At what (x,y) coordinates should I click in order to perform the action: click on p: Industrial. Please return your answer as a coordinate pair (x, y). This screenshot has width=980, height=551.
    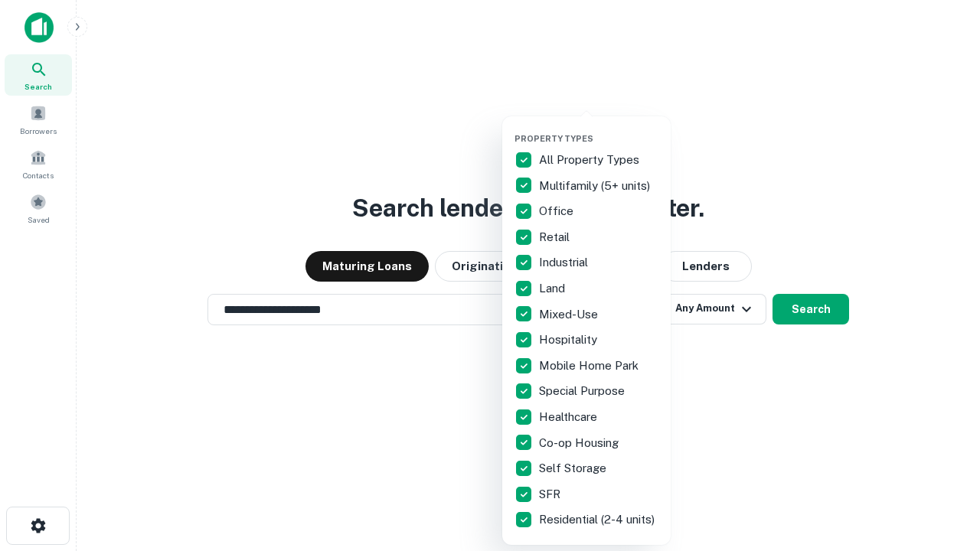
    Looking at the image, I should click on (565, 263).